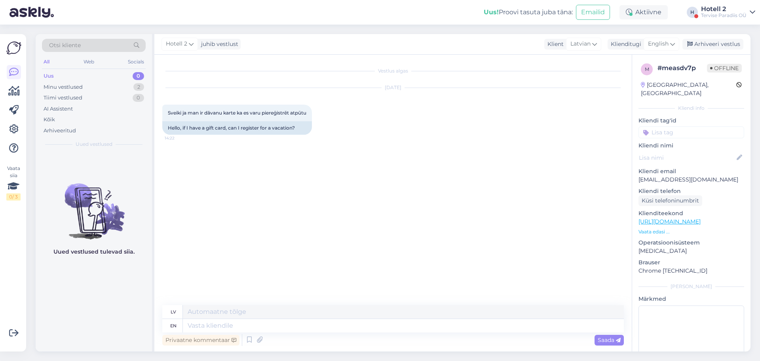 The image size is (760, 361). What do you see at coordinates (89, 62) in the screenshot?
I see `div: Web` at bounding box center [89, 62].